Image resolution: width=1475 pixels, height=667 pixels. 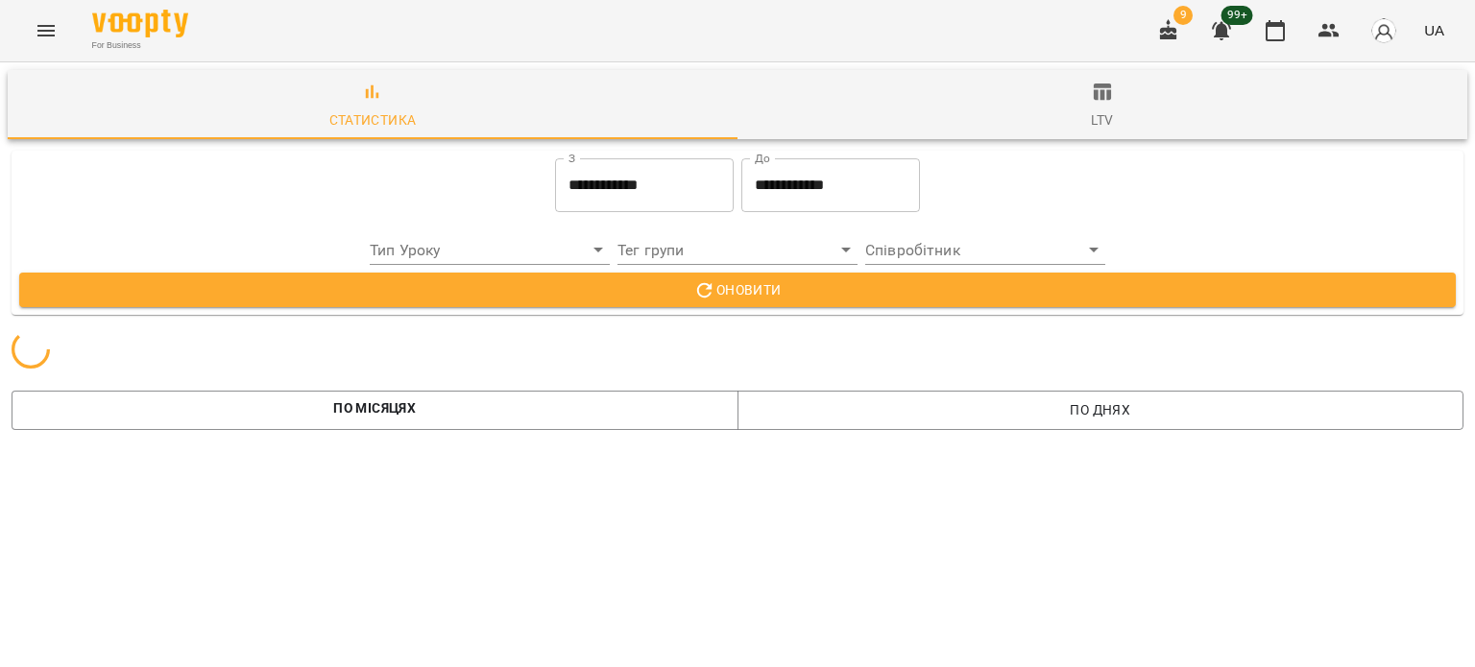 What do you see at coordinates (373, 120) in the screenshot?
I see `div: Статистика` at bounding box center [373, 120].